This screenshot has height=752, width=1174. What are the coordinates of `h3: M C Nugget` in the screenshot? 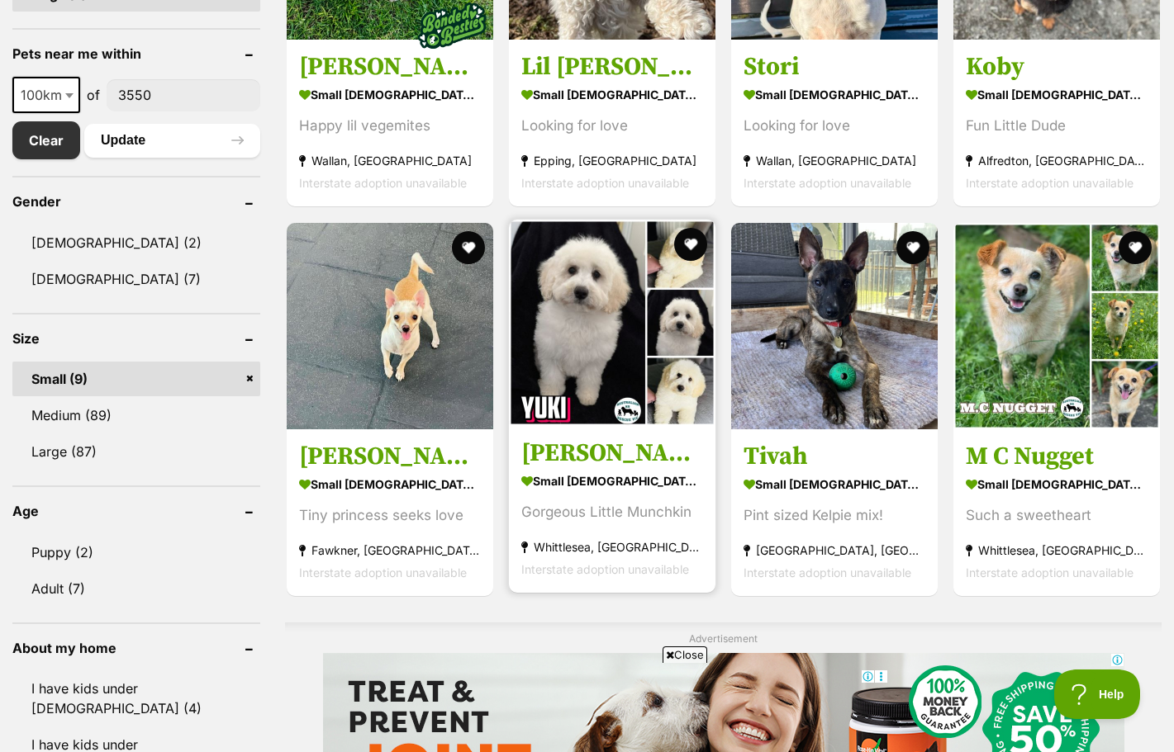 It's located at (1056, 457).